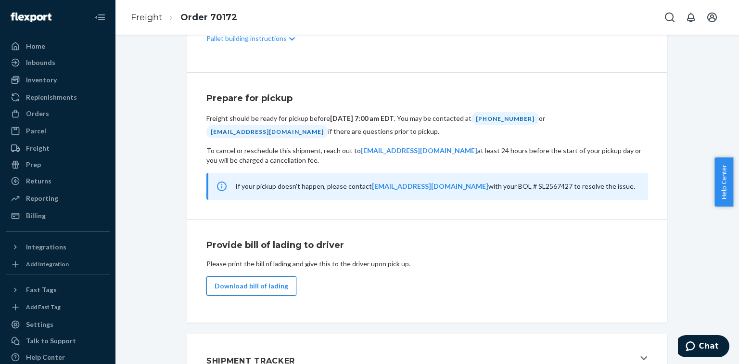 The width and height of the screenshot is (739, 364). What do you see at coordinates (209, 17) in the screenshot?
I see `a: Order 70172` at bounding box center [209, 17].